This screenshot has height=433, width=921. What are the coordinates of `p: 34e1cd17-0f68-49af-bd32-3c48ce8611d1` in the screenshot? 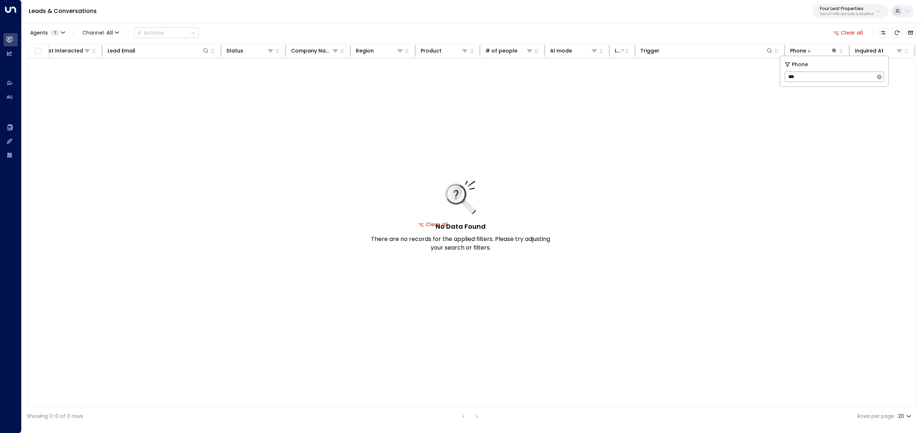 It's located at (846, 14).